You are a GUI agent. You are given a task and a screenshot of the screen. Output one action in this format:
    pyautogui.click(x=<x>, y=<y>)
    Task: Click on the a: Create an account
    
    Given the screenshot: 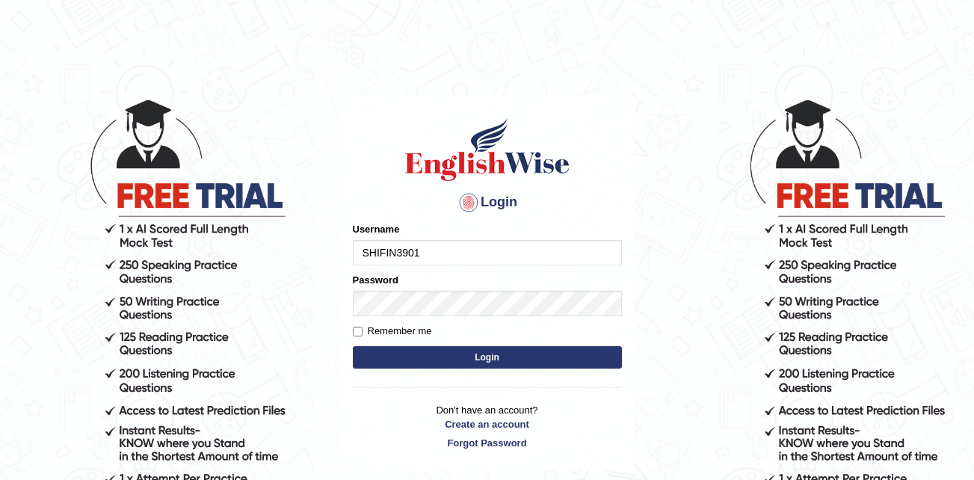 What is the action you would take?
    pyautogui.click(x=487, y=424)
    